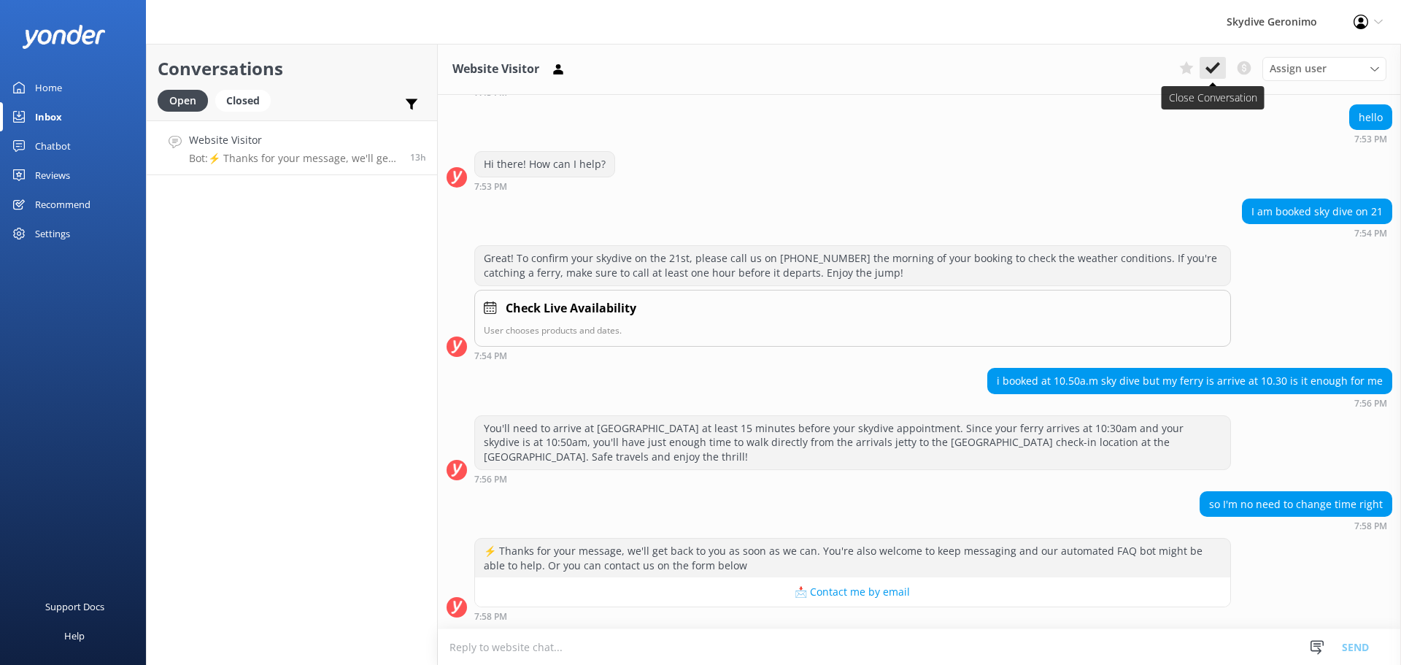 The height and width of the screenshot is (665, 1401). I want to click on div: Support Docs, so click(74, 607).